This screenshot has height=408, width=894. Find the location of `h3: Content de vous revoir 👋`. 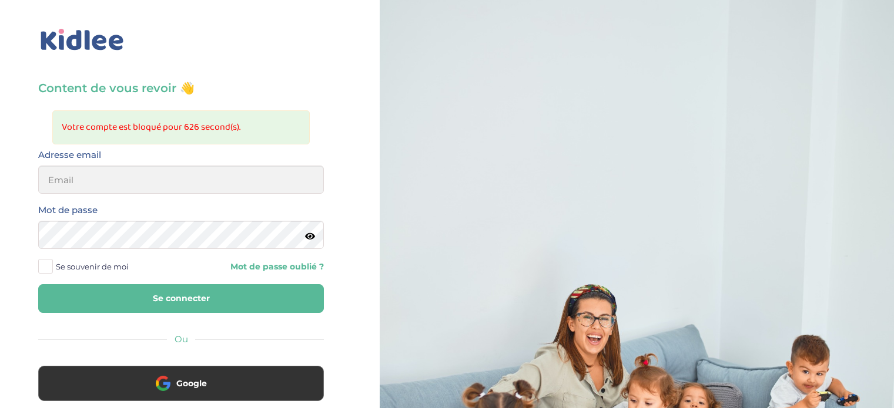

h3: Content de vous revoir 👋 is located at coordinates (181, 88).